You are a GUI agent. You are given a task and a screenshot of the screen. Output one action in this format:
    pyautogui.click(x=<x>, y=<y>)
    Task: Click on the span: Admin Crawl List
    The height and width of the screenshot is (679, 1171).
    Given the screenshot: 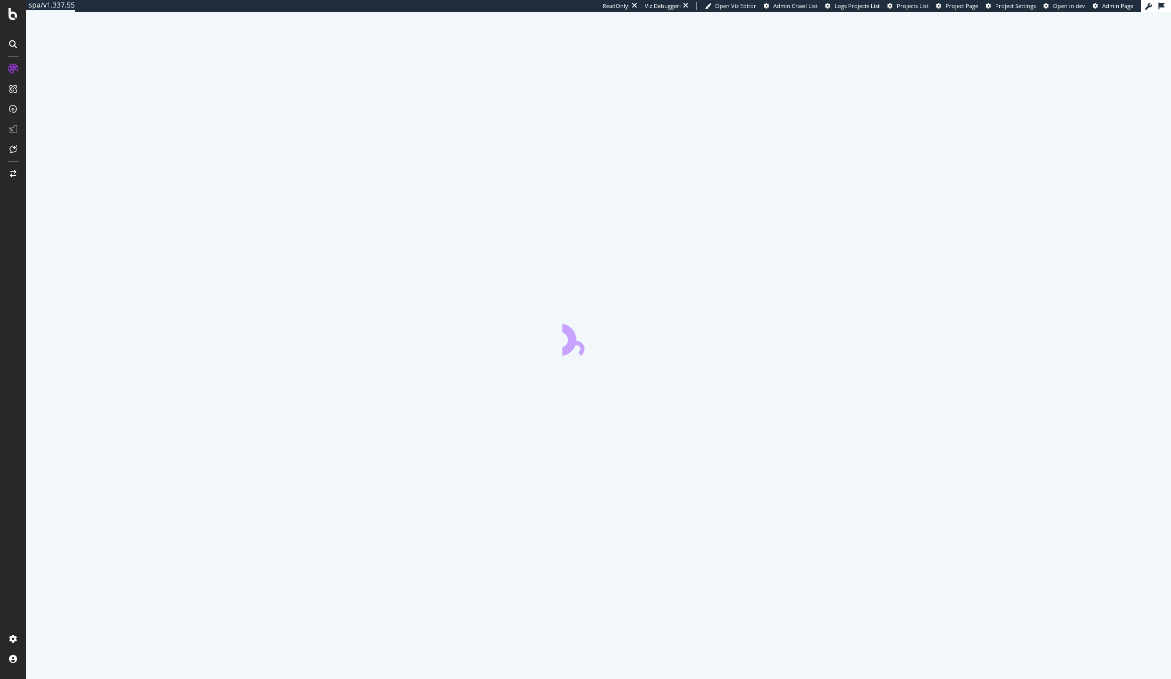 What is the action you would take?
    pyautogui.click(x=795, y=6)
    